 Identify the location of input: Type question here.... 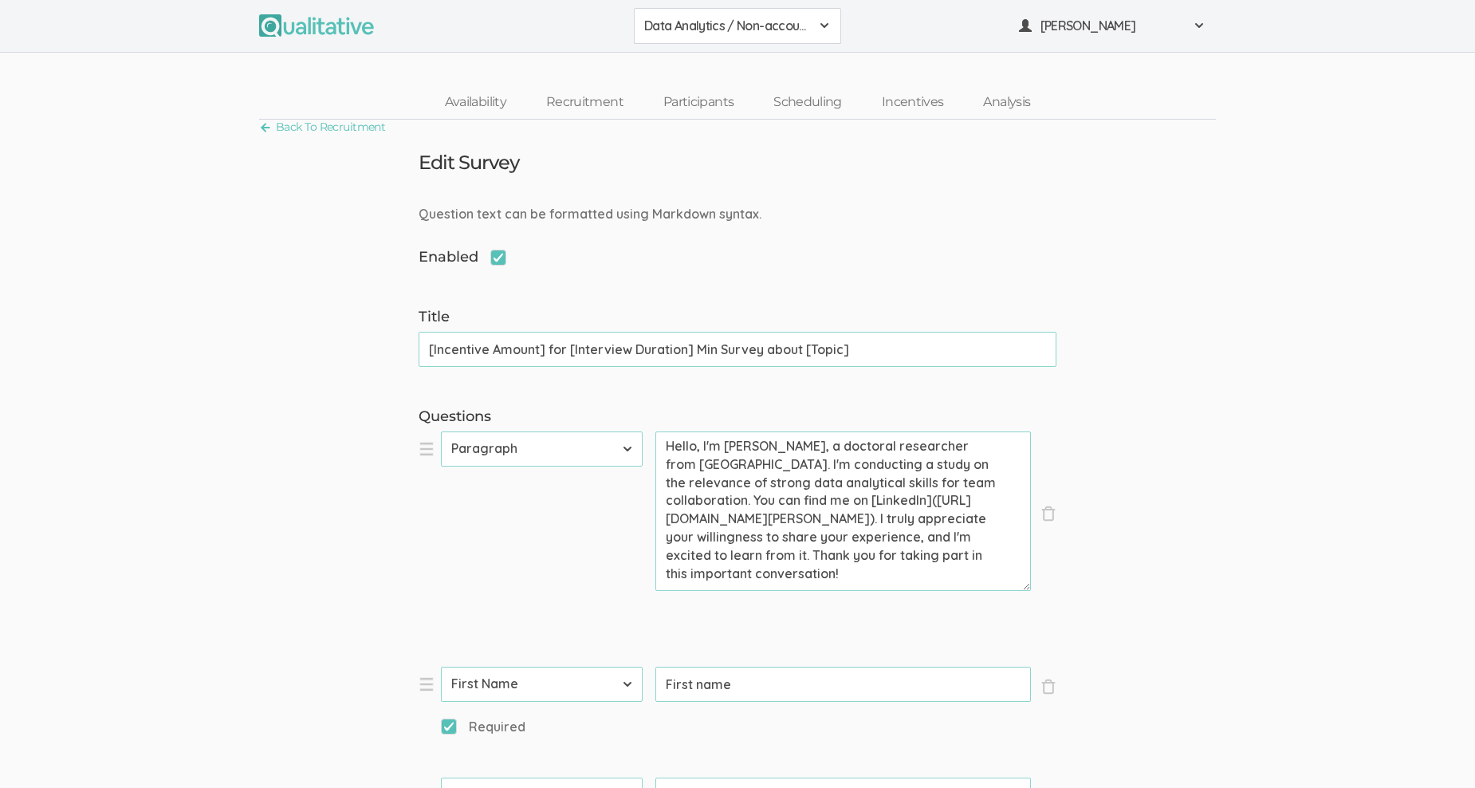
(843, 684).